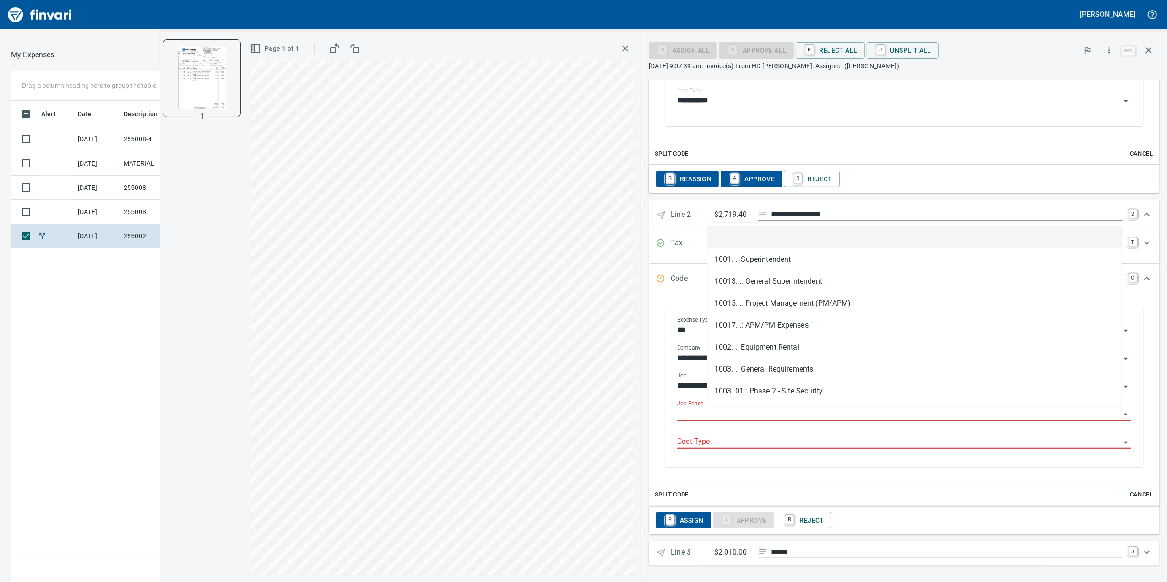  What do you see at coordinates (161, 236) in the screenshot?
I see `td: 255002` at bounding box center [161, 236].